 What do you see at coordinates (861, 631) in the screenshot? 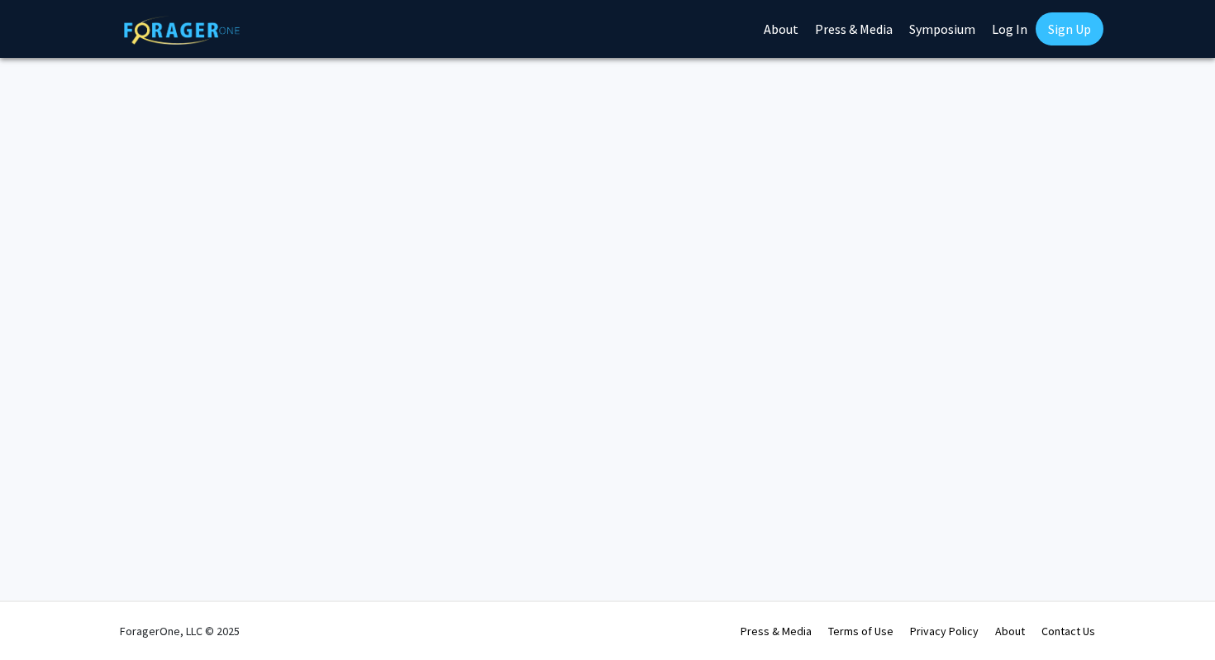
I see `a: Terms of Use` at bounding box center [861, 631].